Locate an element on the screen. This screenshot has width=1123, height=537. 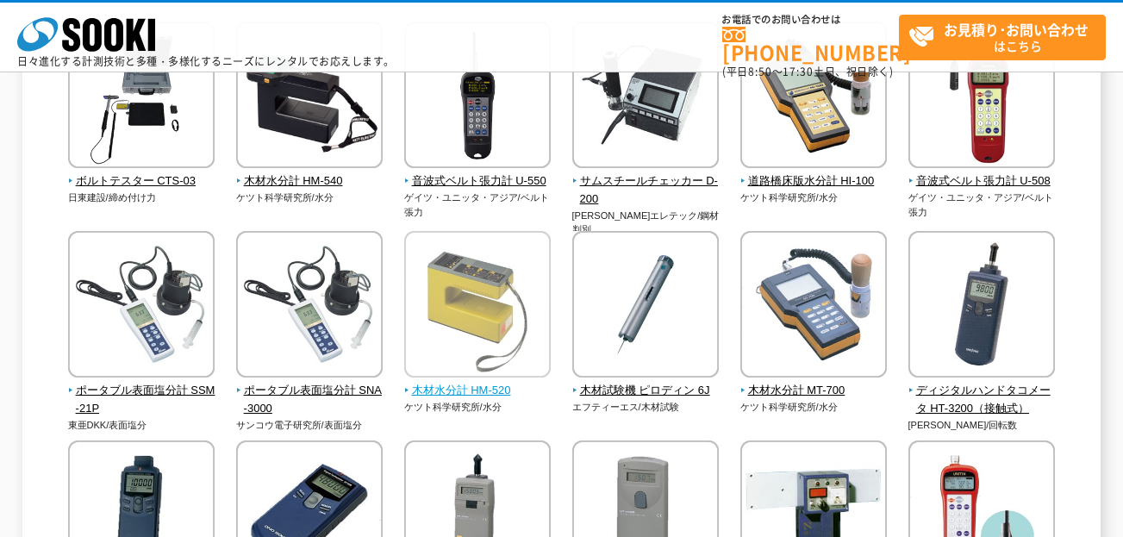
strong: お見積り･お問い合わせ is located at coordinates (1016, 29).